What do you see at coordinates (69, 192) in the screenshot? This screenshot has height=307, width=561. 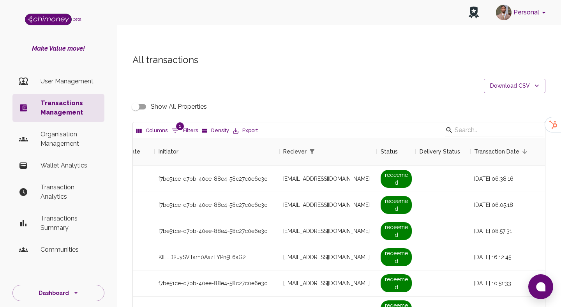 I see `p: Transaction Analytics` at bounding box center [69, 192].